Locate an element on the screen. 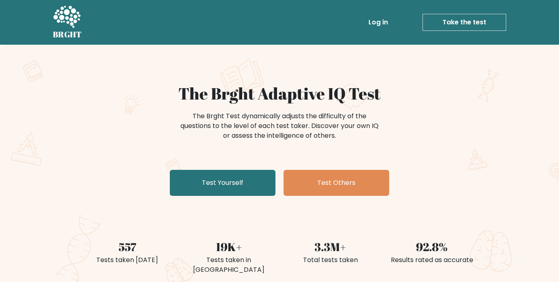 The height and width of the screenshot is (282, 559). a: Log in is located at coordinates (379, 22).